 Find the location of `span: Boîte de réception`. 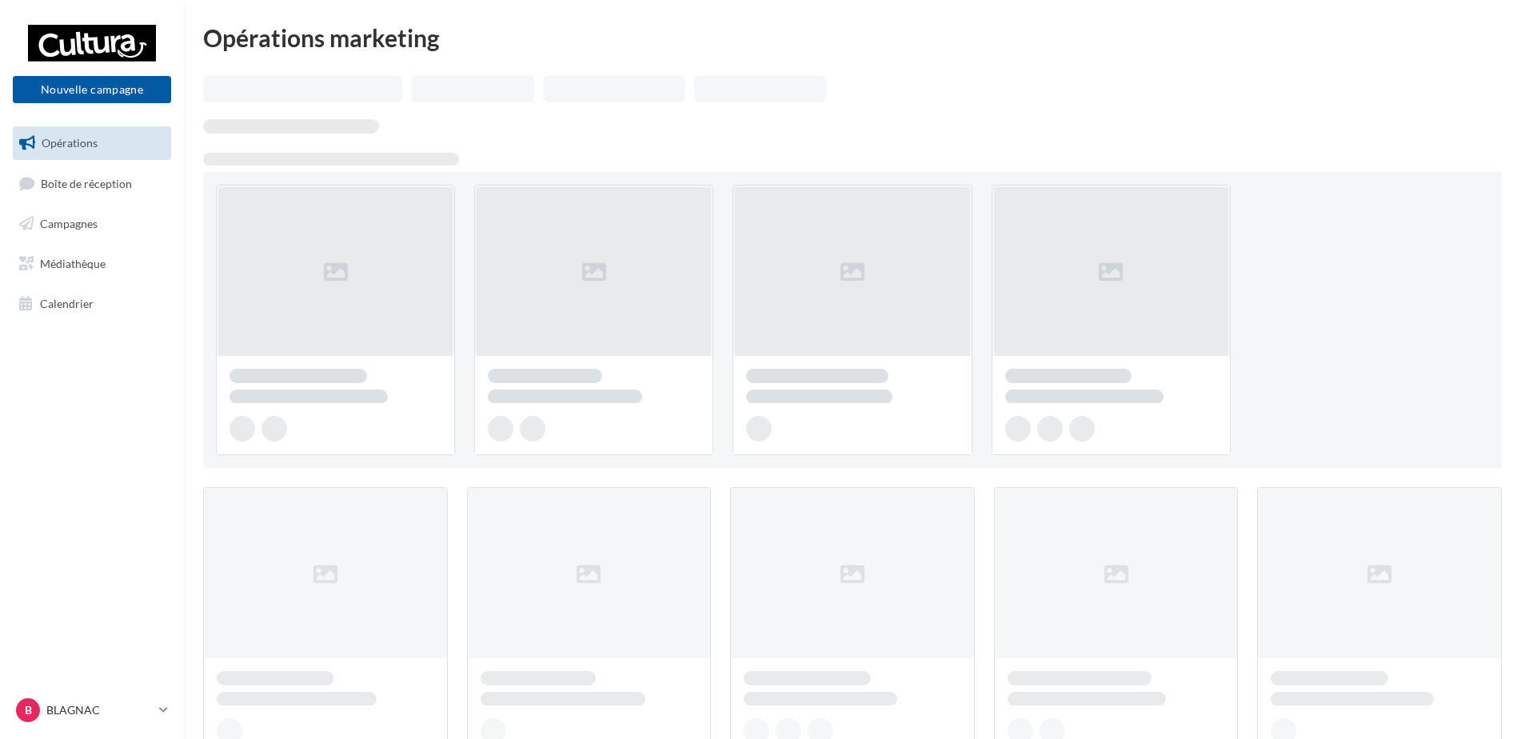

span: Boîte de réception is located at coordinates (86, 182).